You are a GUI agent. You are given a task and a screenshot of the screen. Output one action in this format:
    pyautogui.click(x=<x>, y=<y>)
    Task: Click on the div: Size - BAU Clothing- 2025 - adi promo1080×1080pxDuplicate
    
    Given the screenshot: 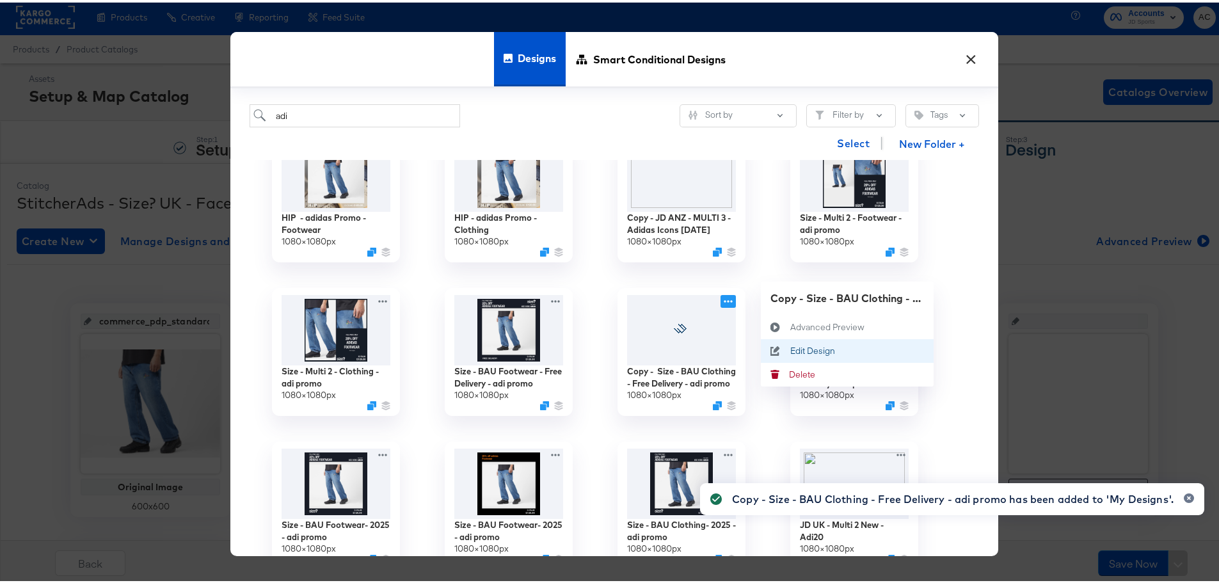 What is the action you would take?
    pyautogui.click(x=682, y=503)
    